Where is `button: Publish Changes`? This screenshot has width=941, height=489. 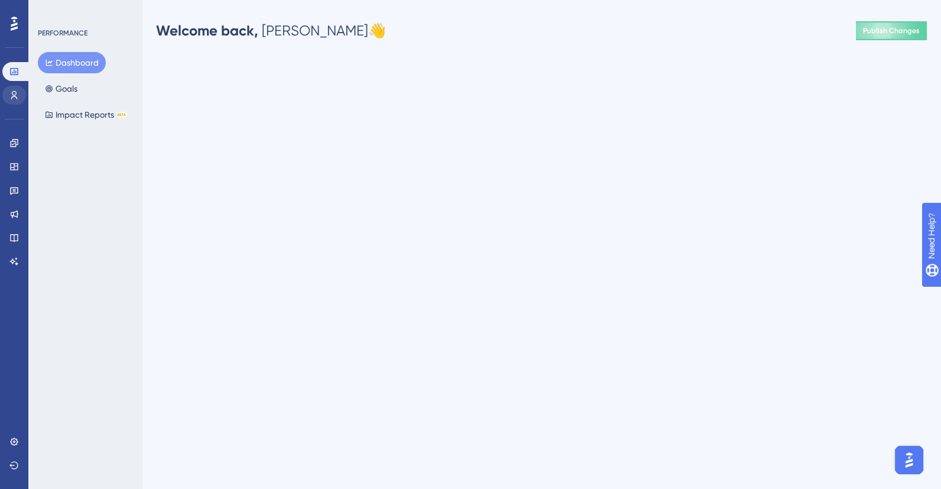
button: Publish Changes is located at coordinates (891, 31).